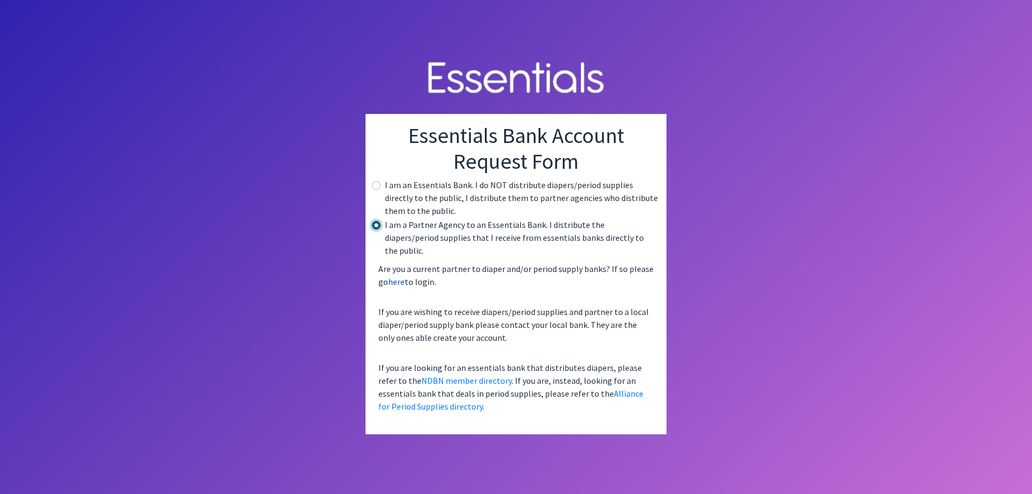 This screenshot has height=494, width=1032. I want to click on img: Human Essentials, so click(516, 78).